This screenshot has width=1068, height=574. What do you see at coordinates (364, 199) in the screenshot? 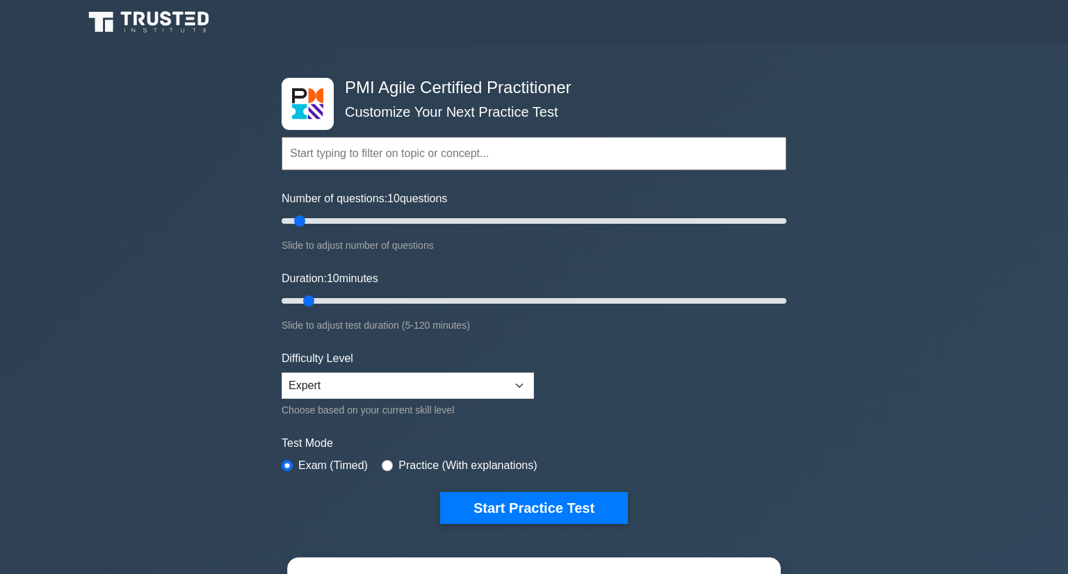
I see `label: Number of questions: questions` at bounding box center [364, 199].